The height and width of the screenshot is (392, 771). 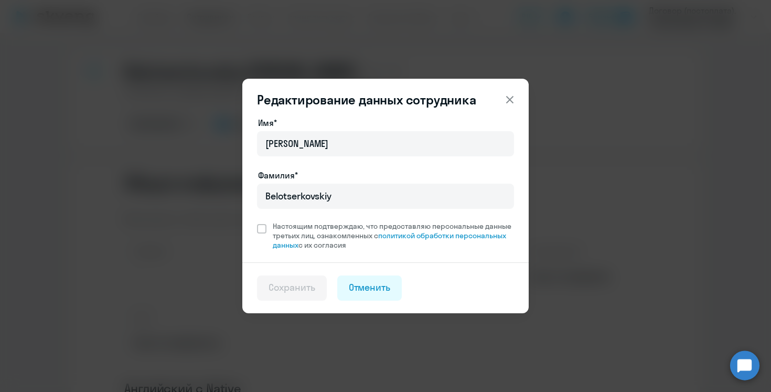 I want to click on button: Отменить, so click(x=370, y=288).